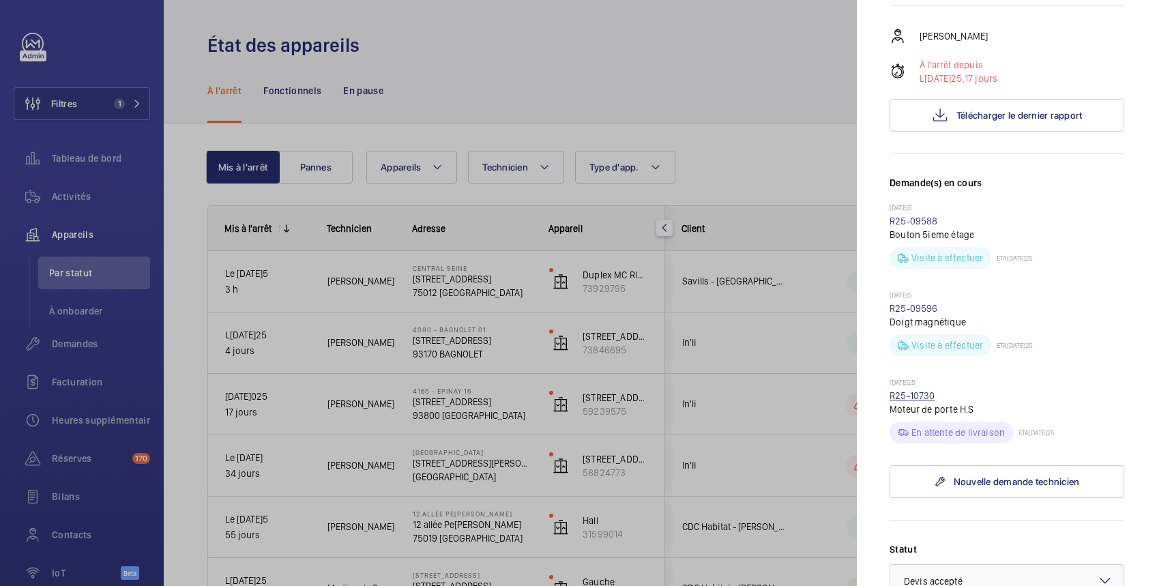  Describe the element at coordinates (958, 433) in the screenshot. I see `p: En attente de livraison` at that location.